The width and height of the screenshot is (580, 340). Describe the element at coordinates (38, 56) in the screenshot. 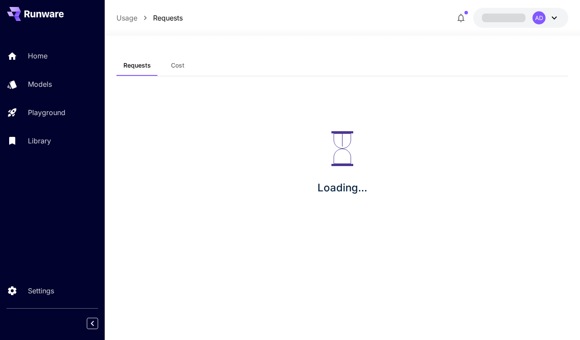

I see `p: Home` at that location.